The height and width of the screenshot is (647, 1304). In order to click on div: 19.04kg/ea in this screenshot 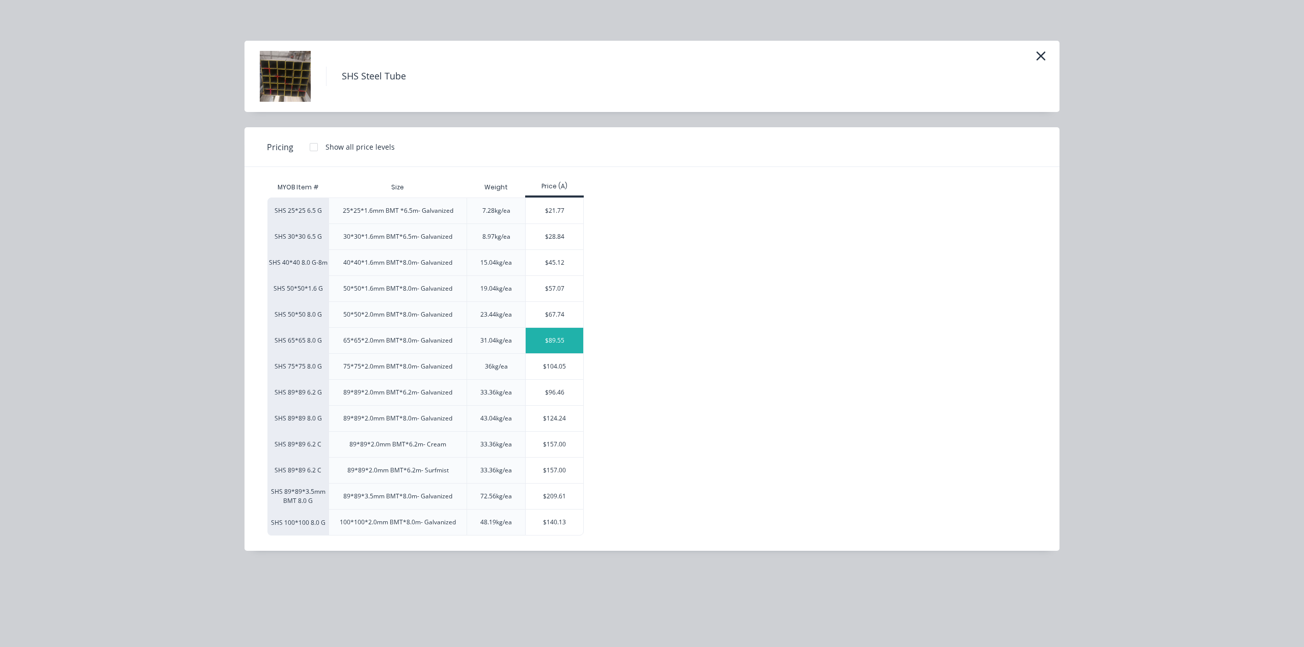, I will do `click(496, 289)`.